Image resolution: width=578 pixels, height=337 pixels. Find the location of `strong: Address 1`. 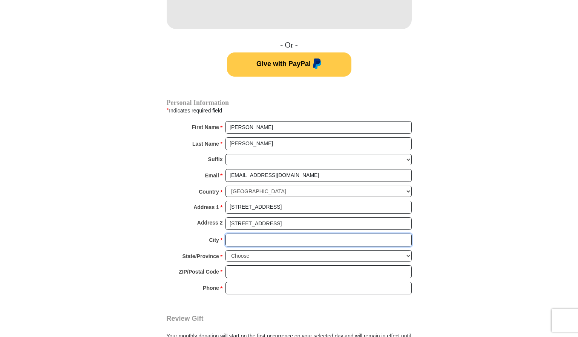

strong: Address 1 is located at coordinates (206, 207).